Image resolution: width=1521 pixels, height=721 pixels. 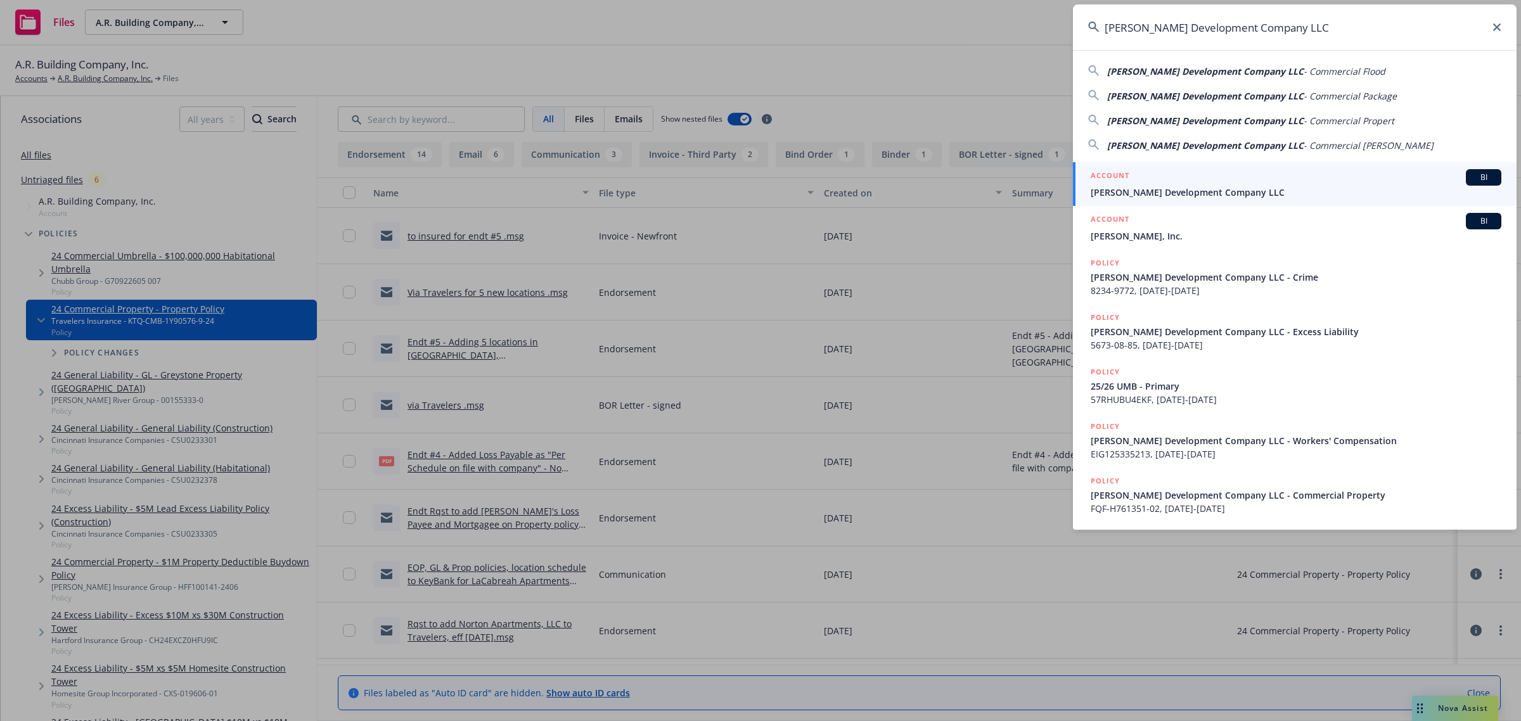 I want to click on span: - Commercial Package, so click(x=1350, y=96).